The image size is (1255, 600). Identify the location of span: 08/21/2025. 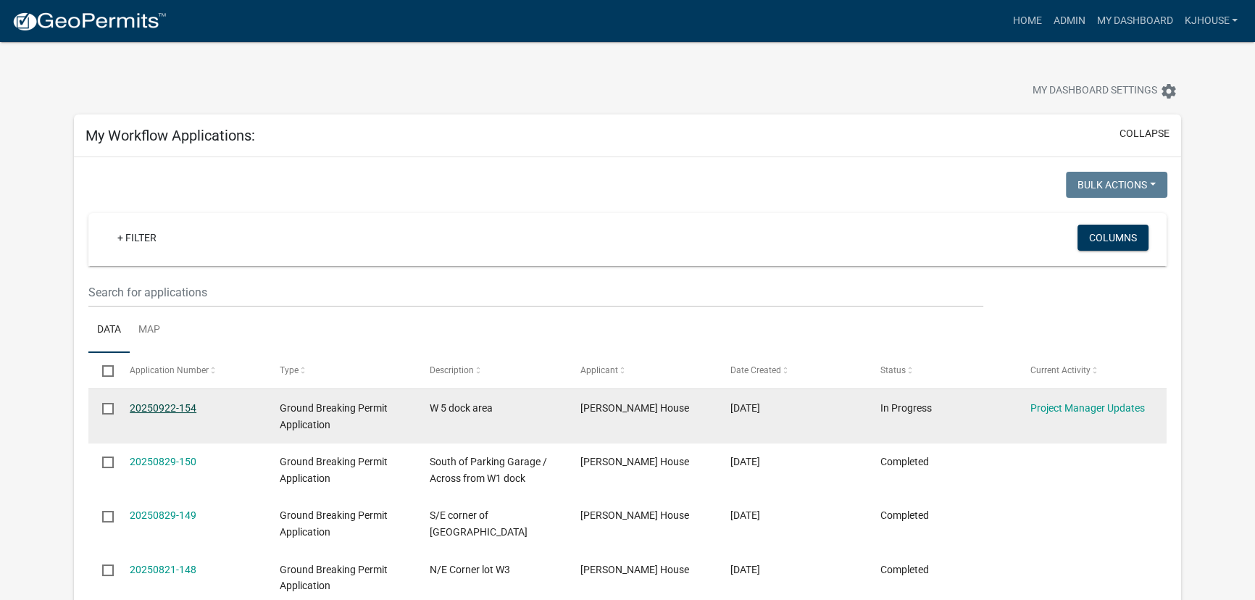
(745, 570).